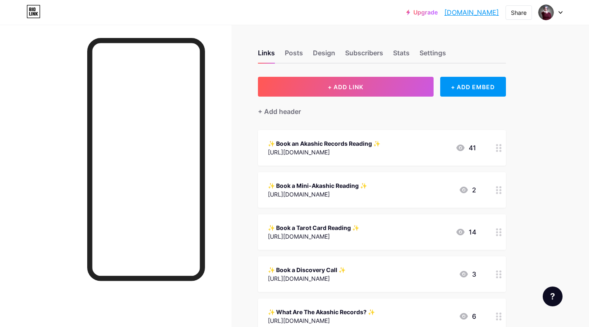 The height and width of the screenshot is (327, 589). What do you see at coordinates (294, 55) in the screenshot?
I see `div: Posts` at bounding box center [294, 55].